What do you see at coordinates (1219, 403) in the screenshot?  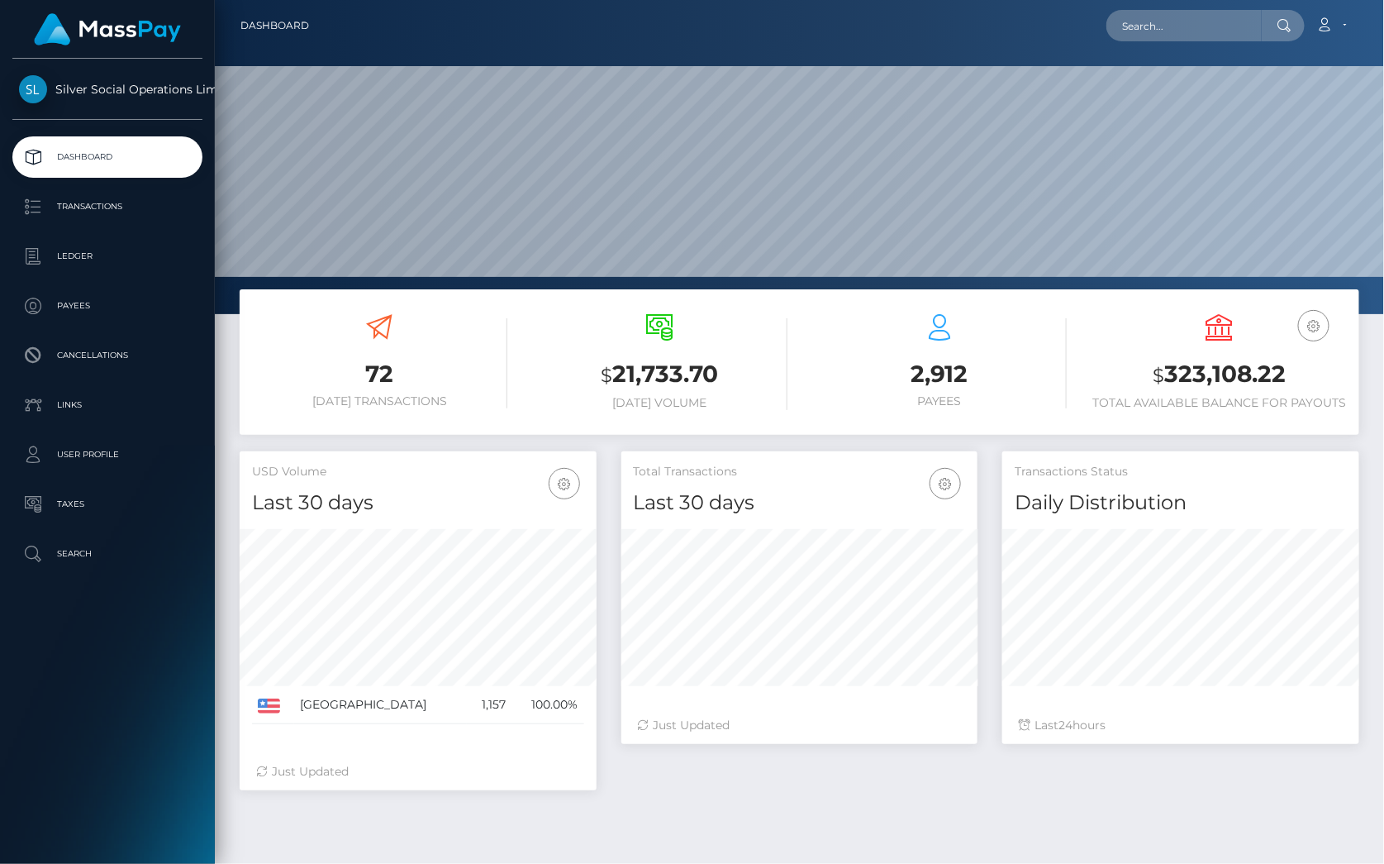 I see `h6: Total Available Balance for Payouts` at bounding box center [1219, 403].